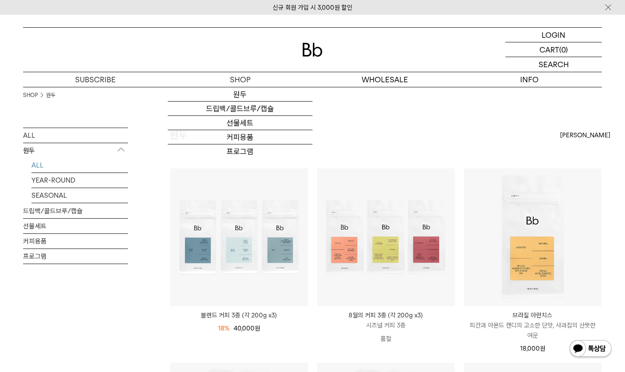  What do you see at coordinates (80, 195) in the screenshot?
I see `a: SEASONAL` at bounding box center [80, 195].